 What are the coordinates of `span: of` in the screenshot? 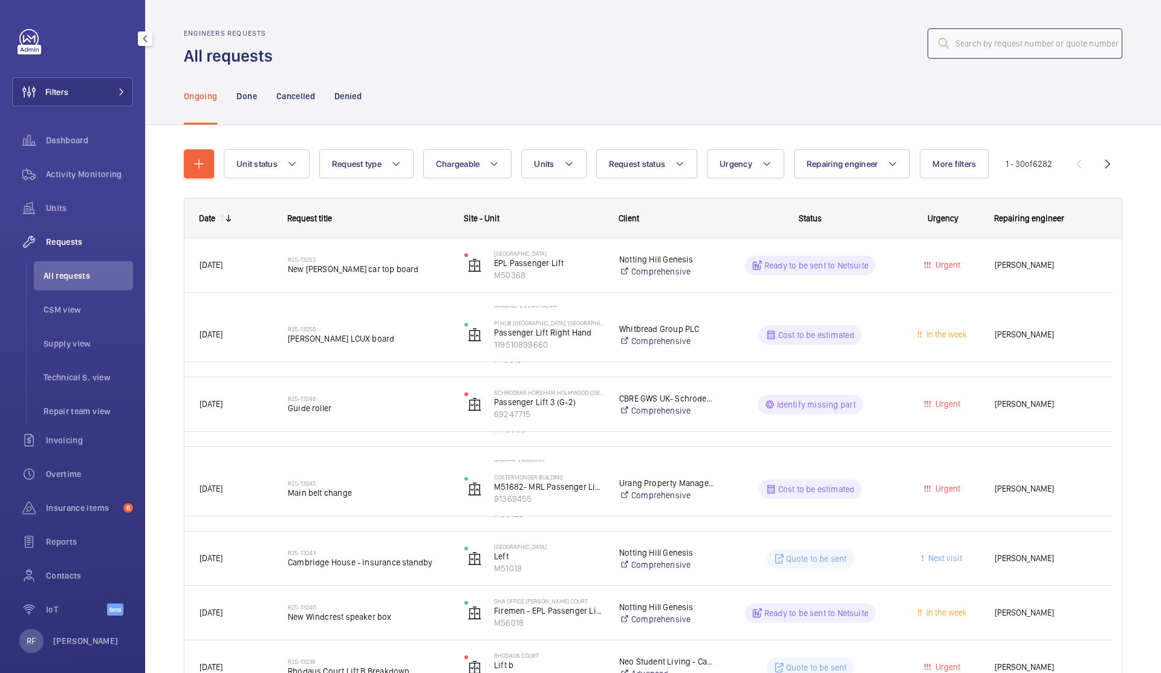 It's located at (1029, 164).